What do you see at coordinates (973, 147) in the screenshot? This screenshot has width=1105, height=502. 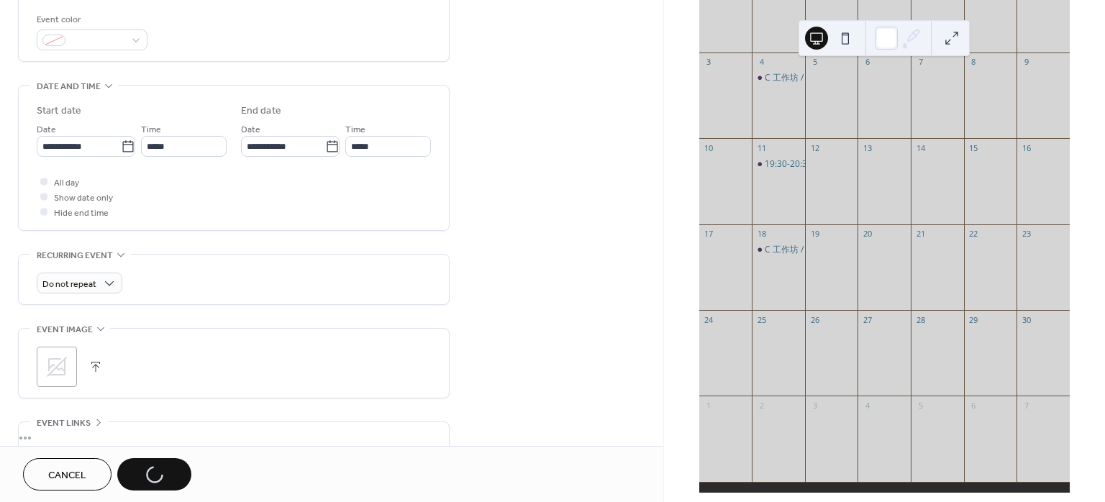 I see `div: 15` at bounding box center [973, 147].